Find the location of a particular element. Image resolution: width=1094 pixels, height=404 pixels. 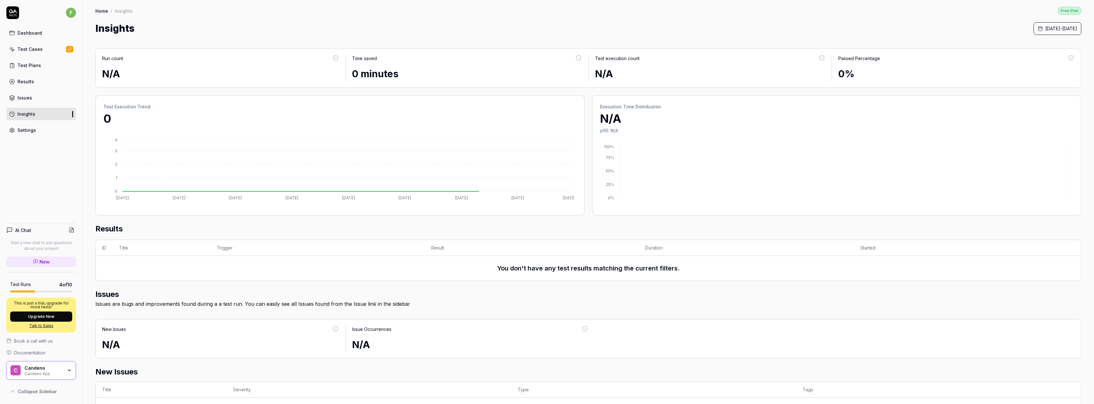

div: Dashboard is located at coordinates (30, 33).